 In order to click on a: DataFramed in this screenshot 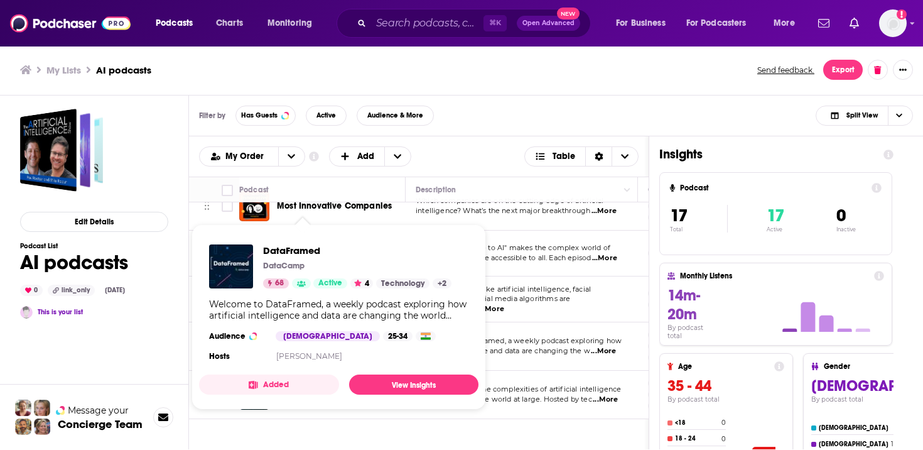, I will do `click(357, 250)`.